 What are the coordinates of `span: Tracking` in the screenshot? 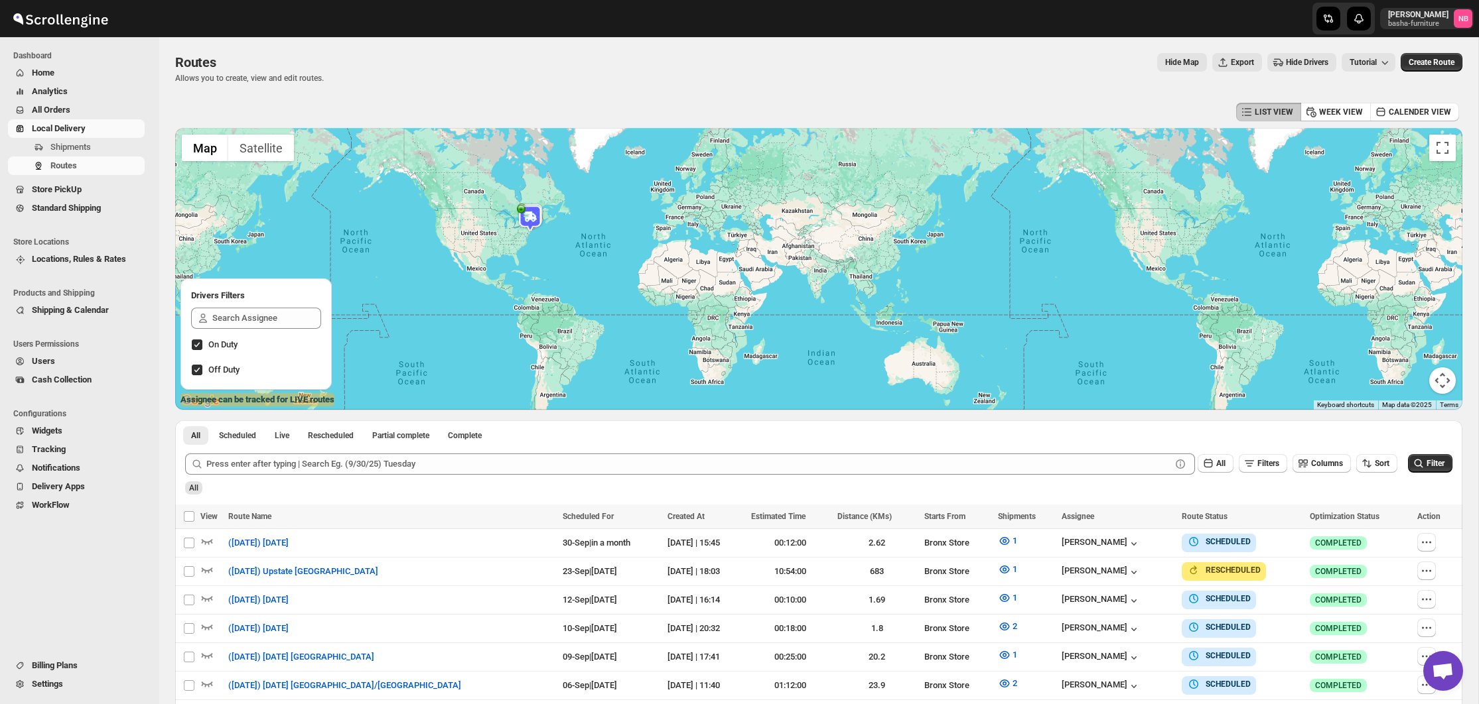 It's located at (48, 449).